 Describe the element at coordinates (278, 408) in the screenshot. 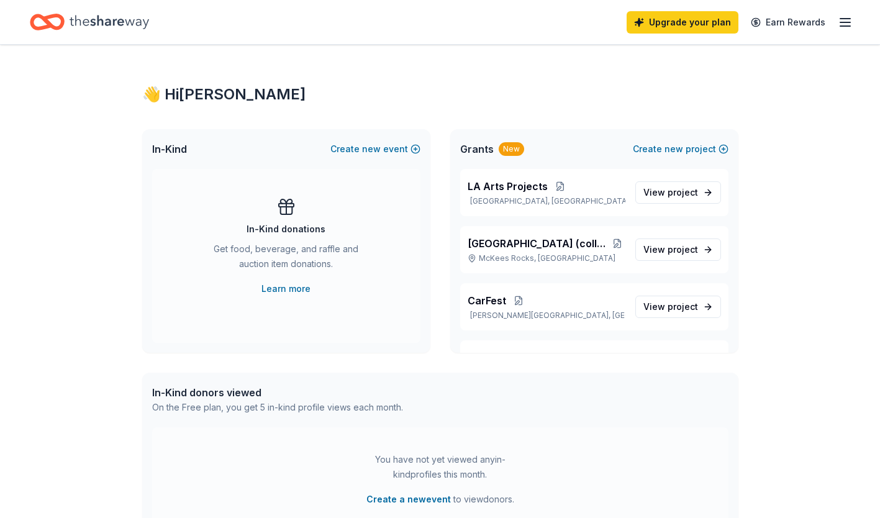

I see `div: On the Free plan, you get 5 in-kind profile views each month.` at that location.